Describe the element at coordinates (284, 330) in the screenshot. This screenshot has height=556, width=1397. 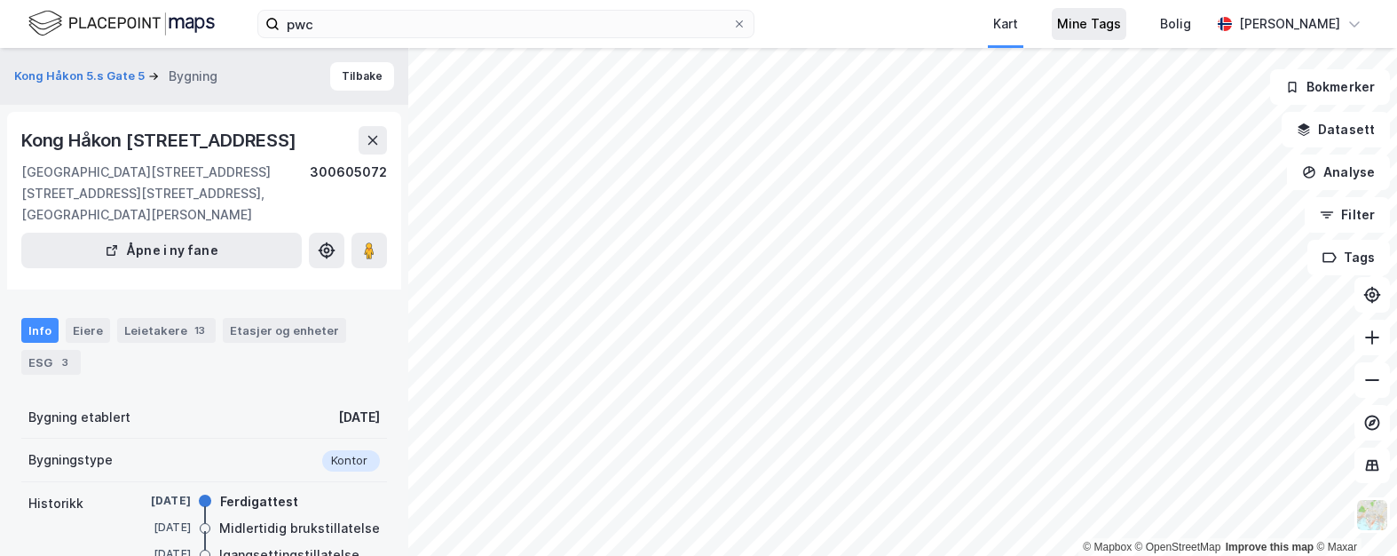
I see `div: Etasjer og enheter` at that location.